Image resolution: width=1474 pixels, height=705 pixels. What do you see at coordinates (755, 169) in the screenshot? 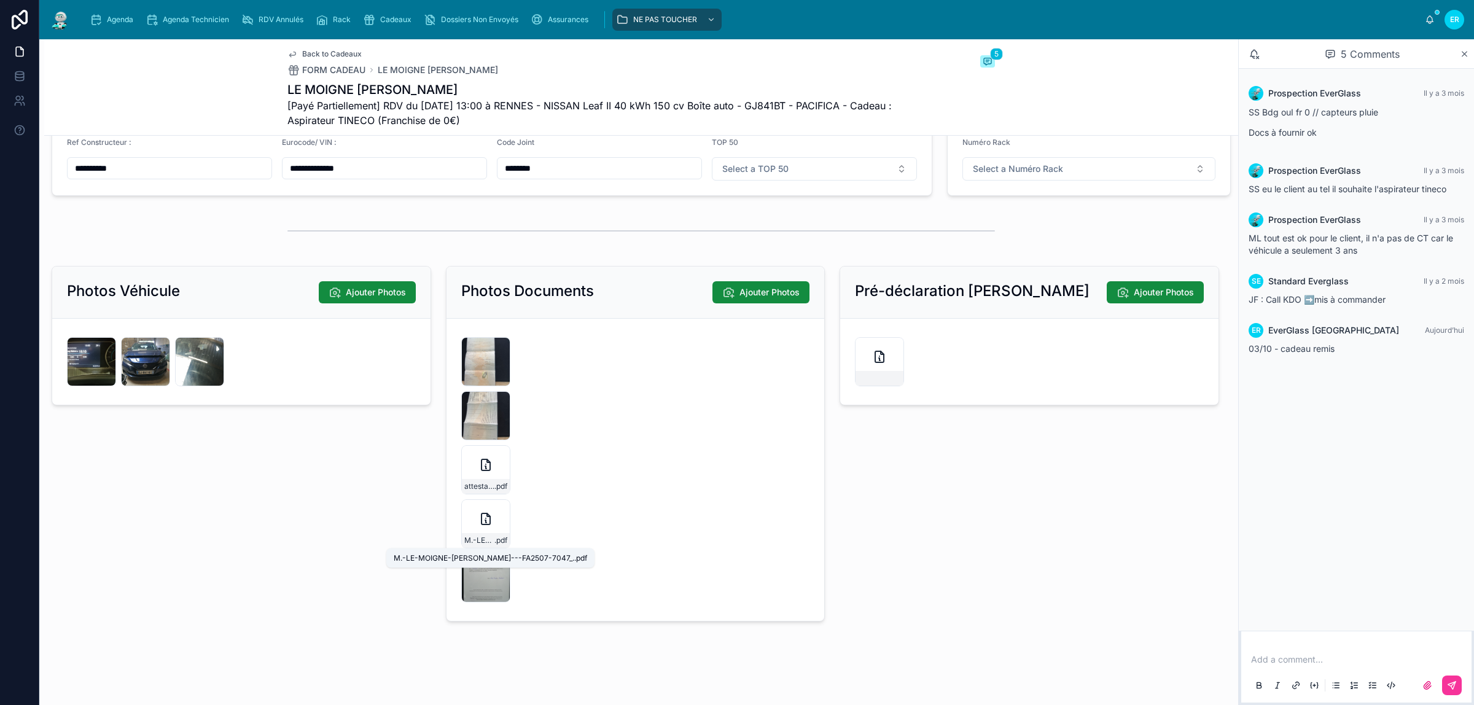
I see `span: Select a TOP 50` at bounding box center [755, 169].